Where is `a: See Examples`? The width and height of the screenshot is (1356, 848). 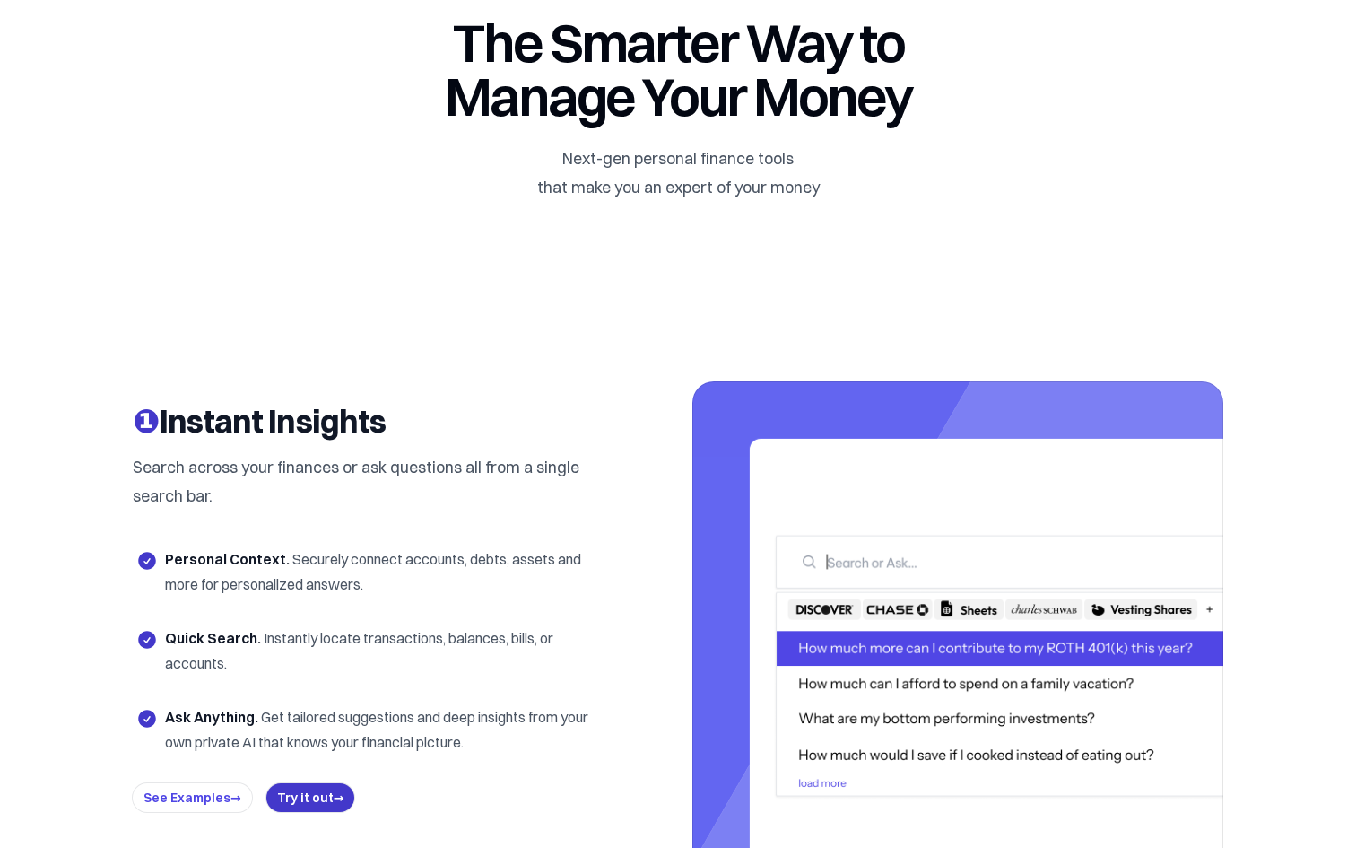 a: See Examples is located at coordinates (192, 797).